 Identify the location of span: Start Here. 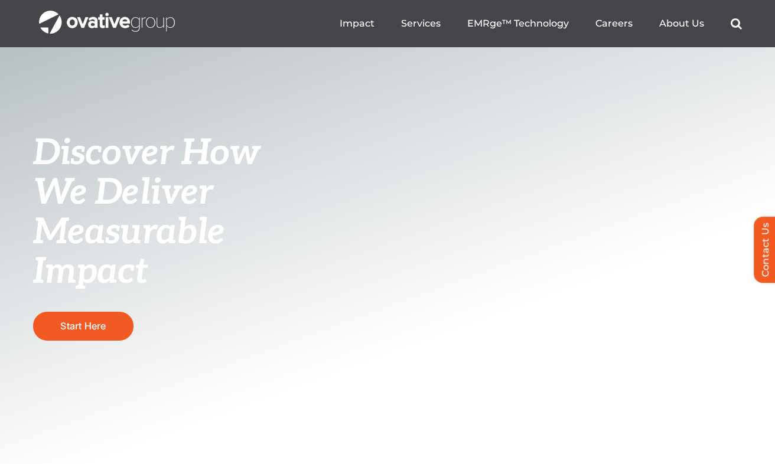
(83, 326).